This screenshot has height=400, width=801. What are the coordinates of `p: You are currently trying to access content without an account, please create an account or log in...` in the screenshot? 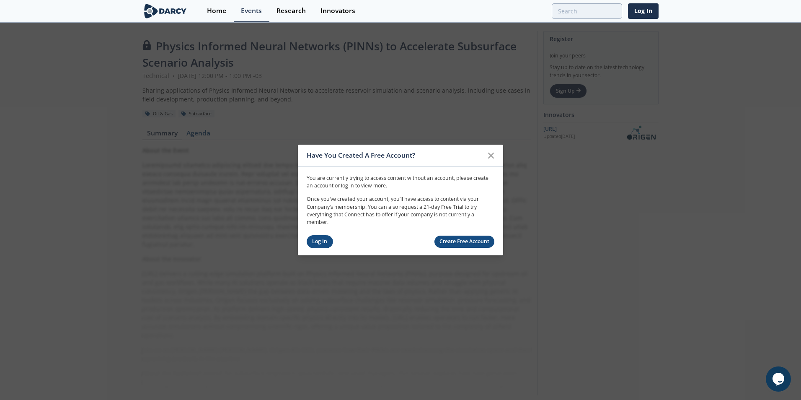 It's located at (400, 181).